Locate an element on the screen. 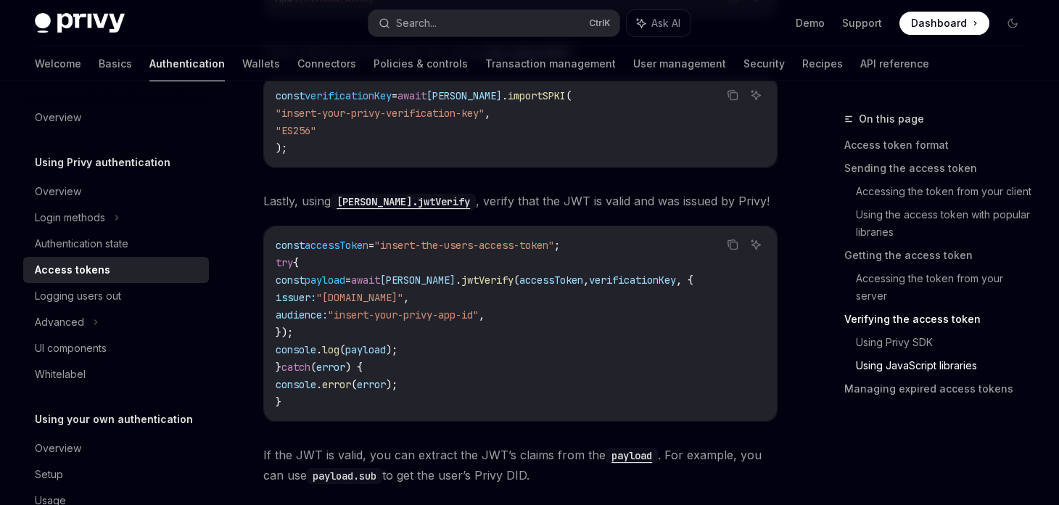 Image resolution: width=1059 pixels, height=505 pixels. a: Connectors is located at coordinates (326, 64).